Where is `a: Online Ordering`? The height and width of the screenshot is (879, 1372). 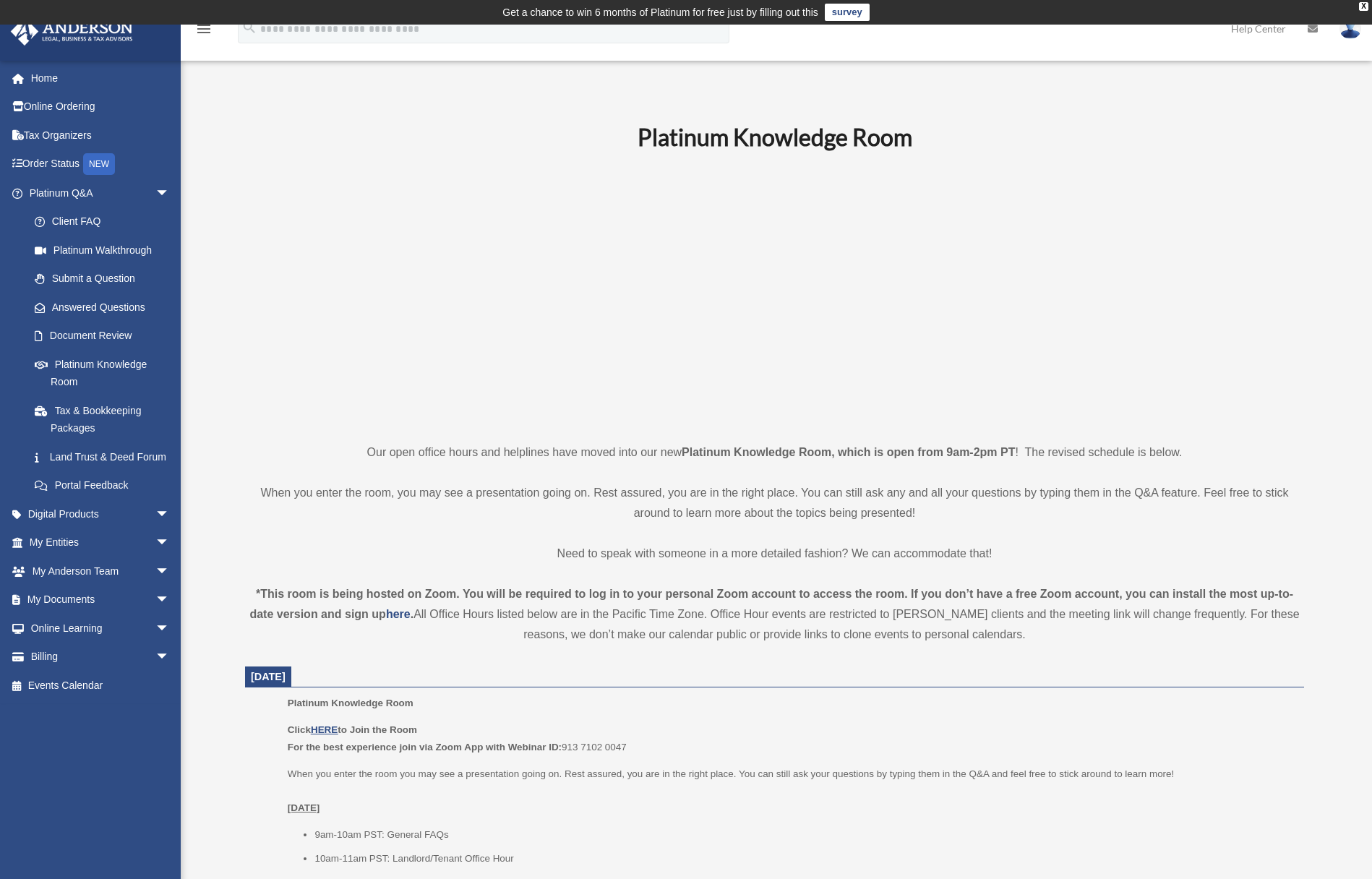
a: Online Ordering is located at coordinates (100, 107).